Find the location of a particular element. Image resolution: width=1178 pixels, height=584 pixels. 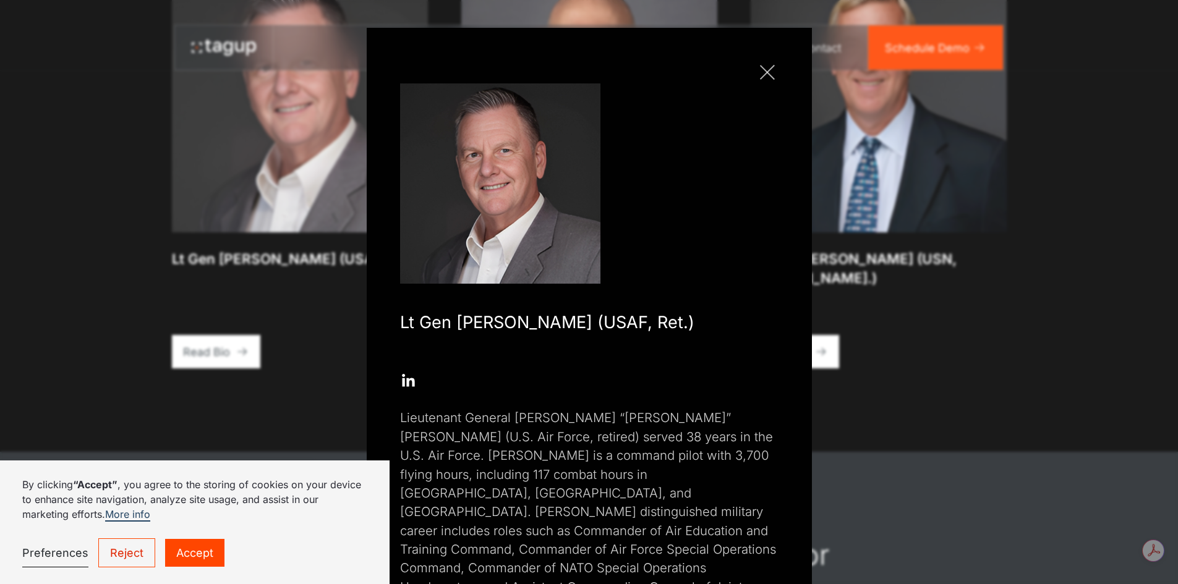

a: Reject is located at coordinates (127, 553).